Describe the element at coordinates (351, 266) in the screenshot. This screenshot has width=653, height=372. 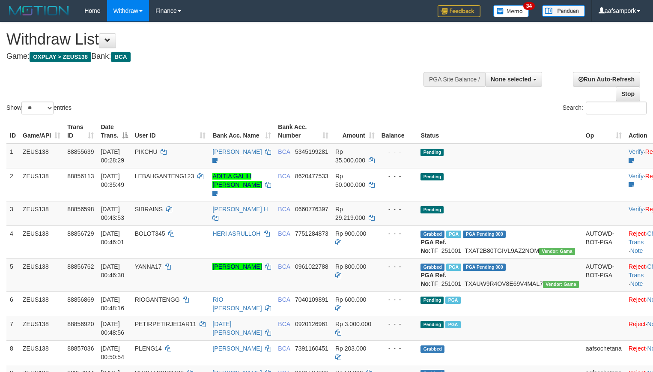
I see `span: Rp 800.000` at that location.